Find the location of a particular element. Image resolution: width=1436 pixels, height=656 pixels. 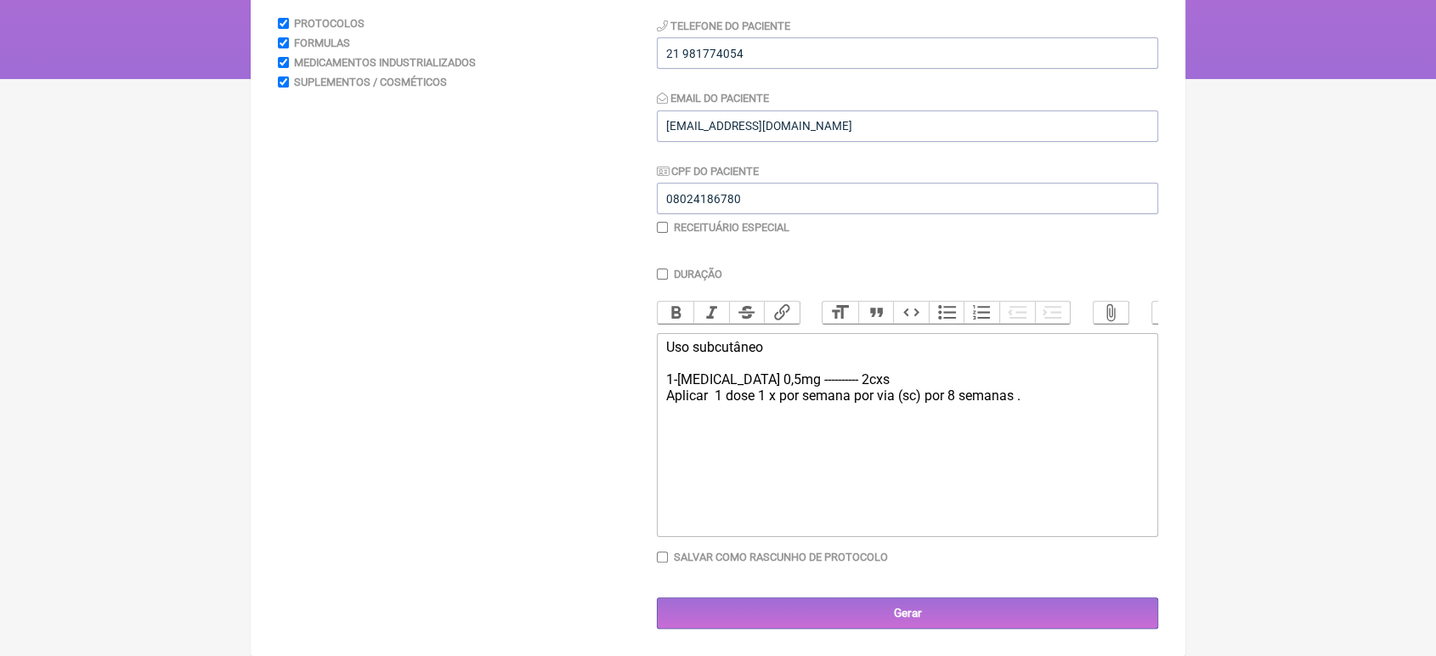

button: Bold is located at coordinates (676, 313).